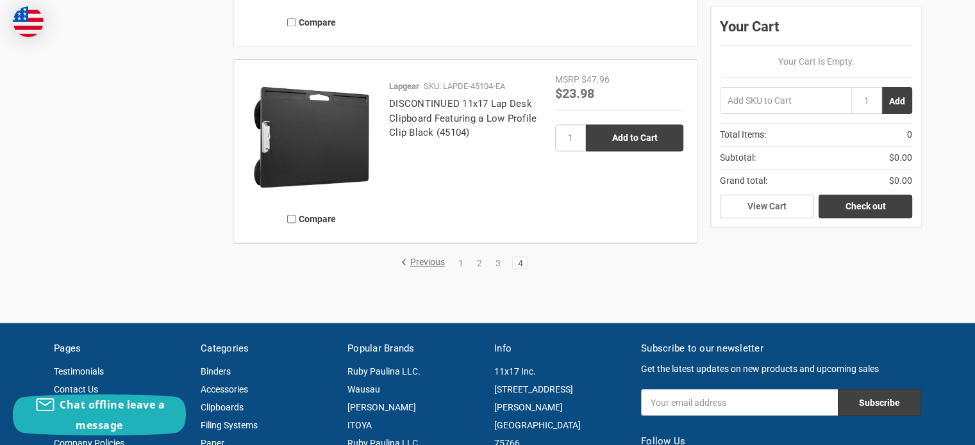  I want to click on a: View Cart, so click(767, 207).